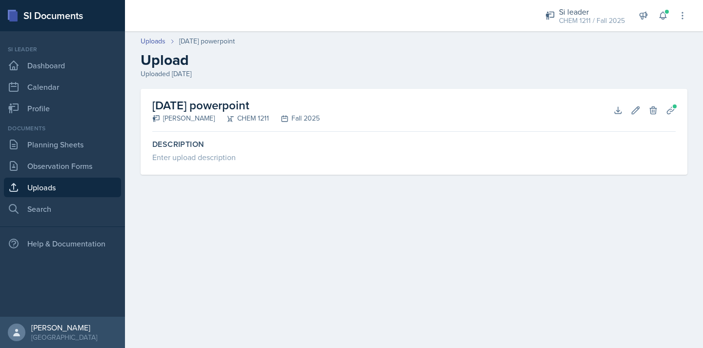  I want to click on div: Fall 2025, so click(294, 118).